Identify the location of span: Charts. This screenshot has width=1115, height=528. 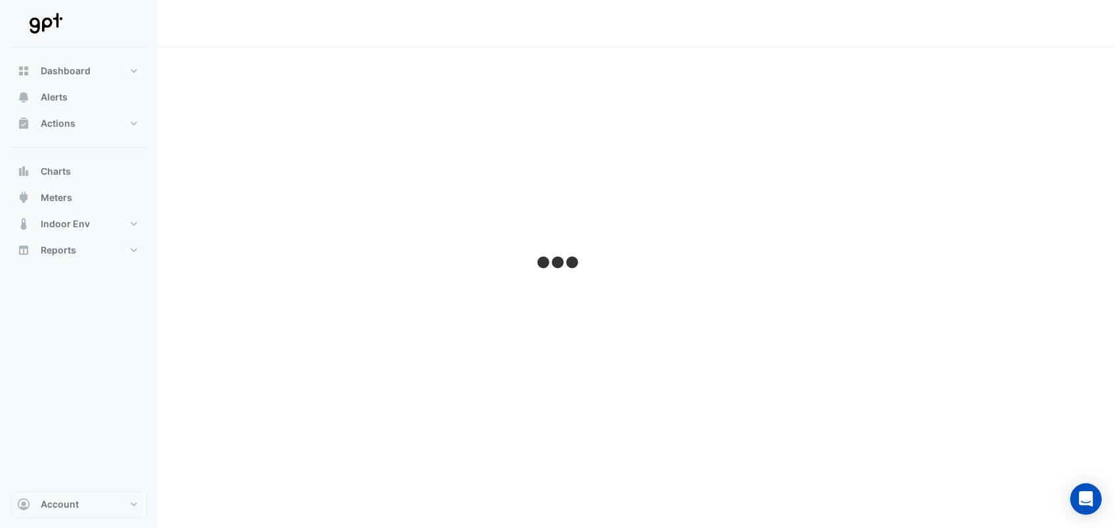
(56, 171).